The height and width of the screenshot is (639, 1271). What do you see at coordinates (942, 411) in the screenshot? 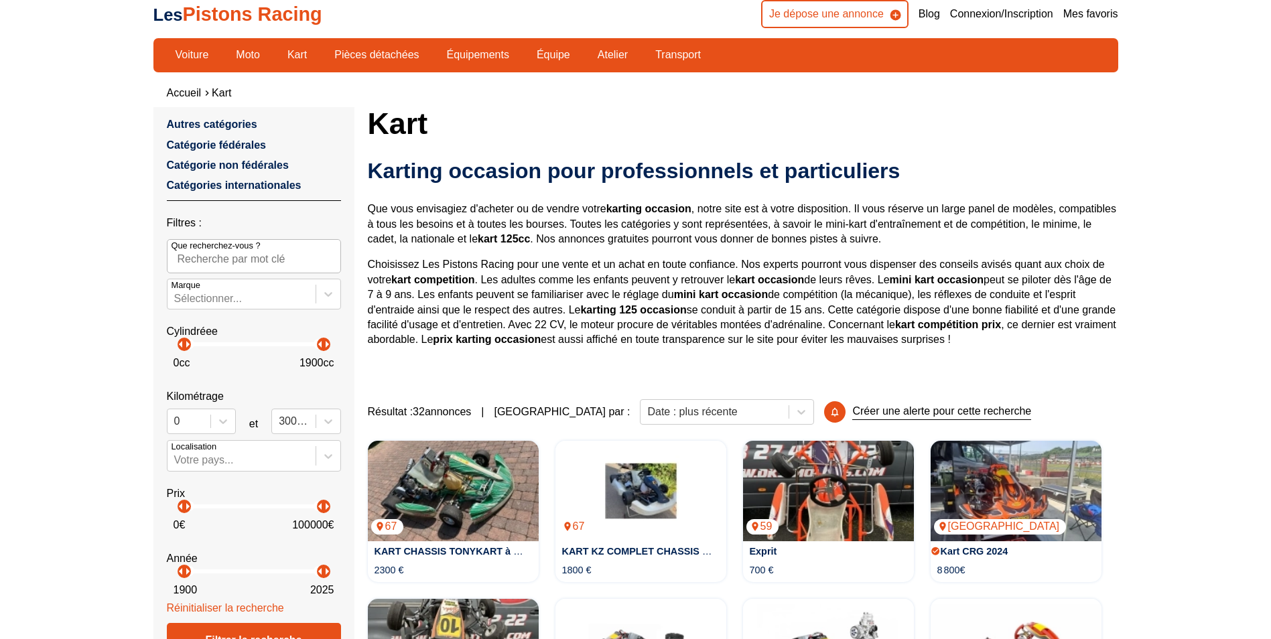
I see `p: Créer une alerte pour cette recherche` at bounding box center [942, 411].